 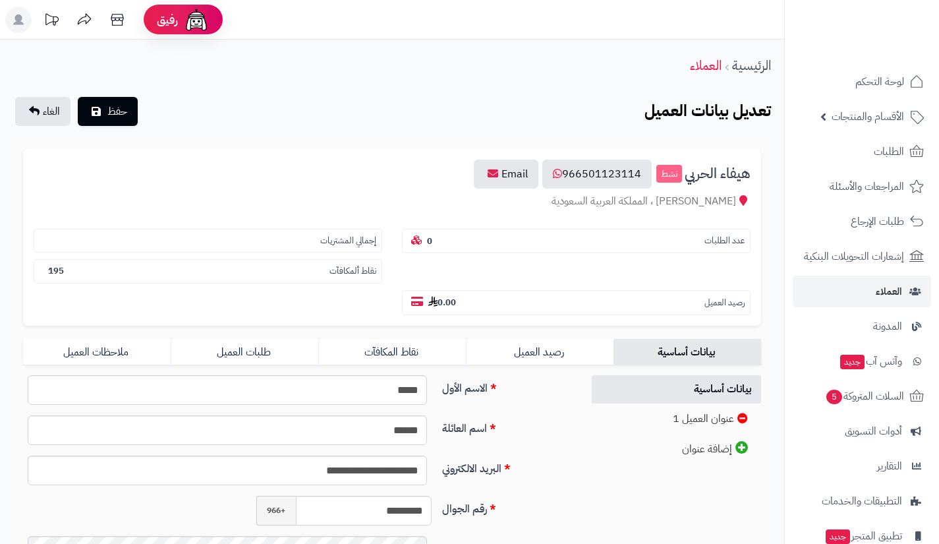 I want to click on a: المراجعات والأسئلة, so click(x=862, y=187).